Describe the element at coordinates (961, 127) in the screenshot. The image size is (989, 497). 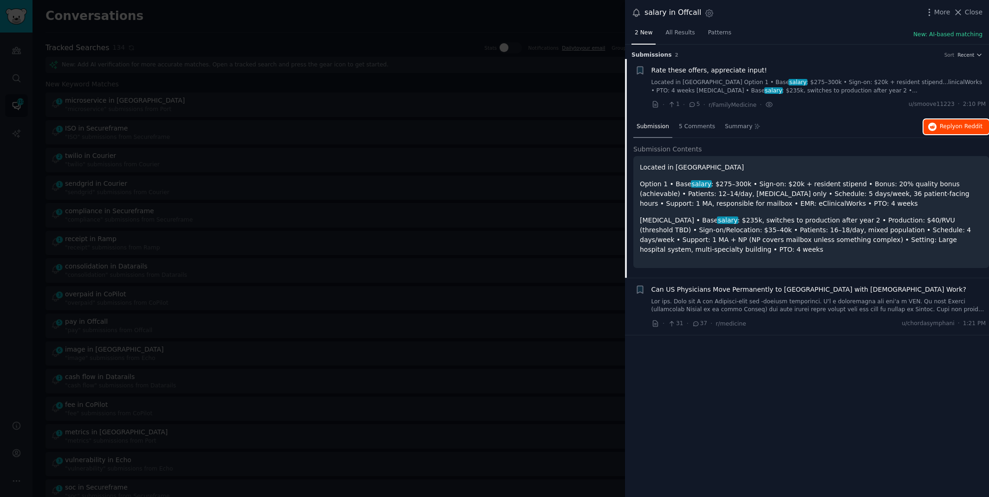
I see `span: Reply` at that location.